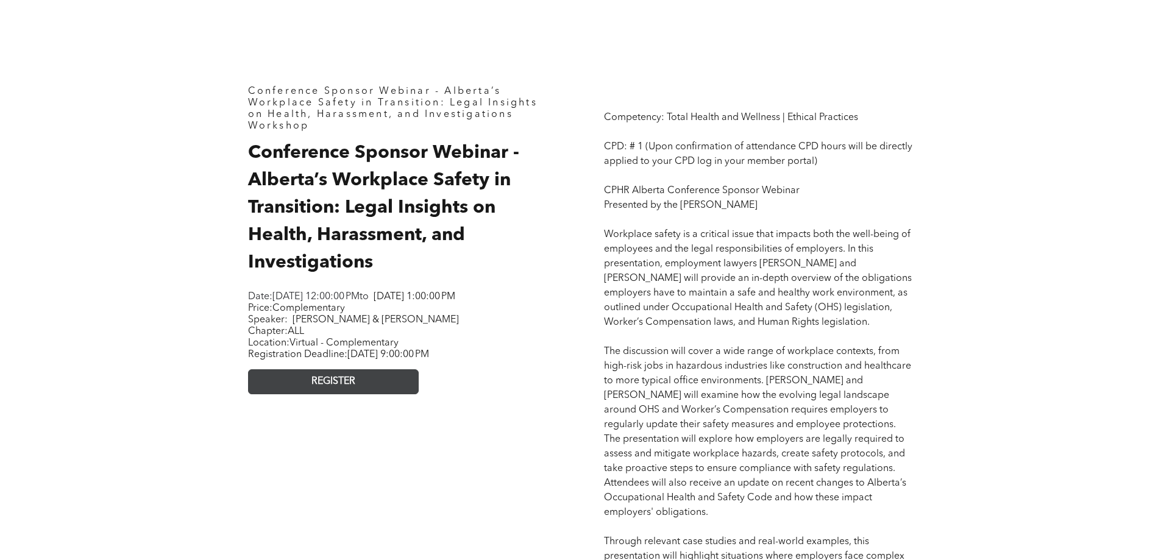  Describe the element at coordinates (268, 320) in the screenshot. I see `span: Speaker:` at that location.